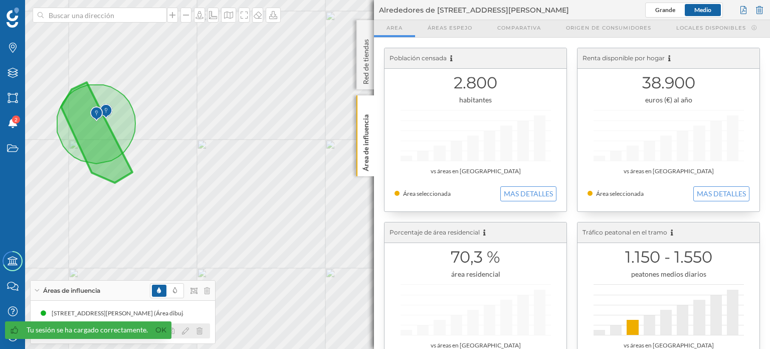  Describe the element at coordinates (703, 10) in the screenshot. I see `span: Medio` at that location.